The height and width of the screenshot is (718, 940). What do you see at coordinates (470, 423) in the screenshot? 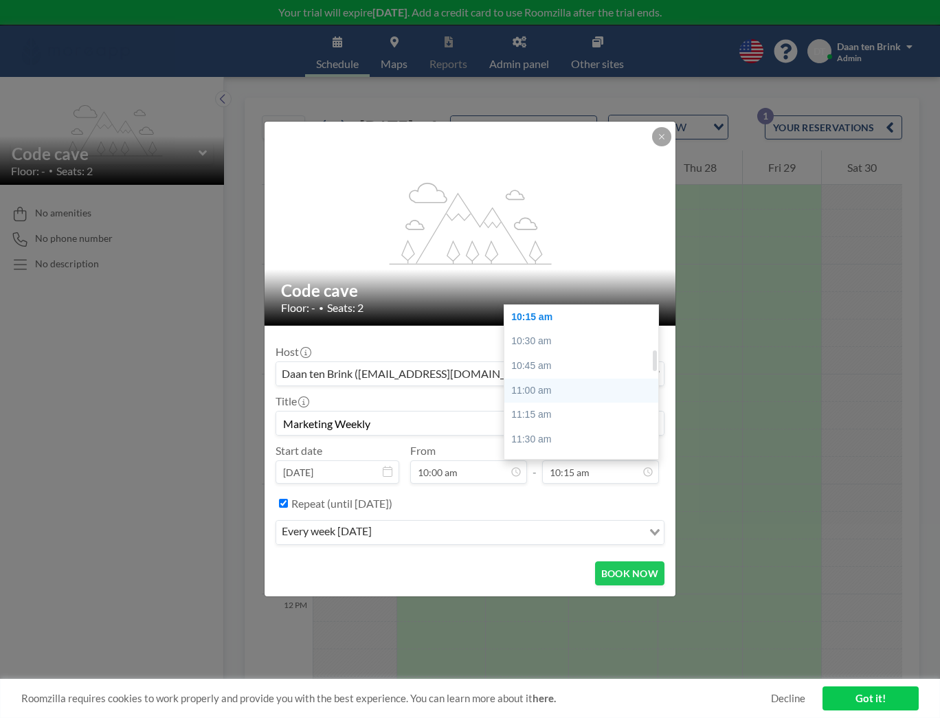
I see `input: Daan's reservation` at bounding box center [470, 423].